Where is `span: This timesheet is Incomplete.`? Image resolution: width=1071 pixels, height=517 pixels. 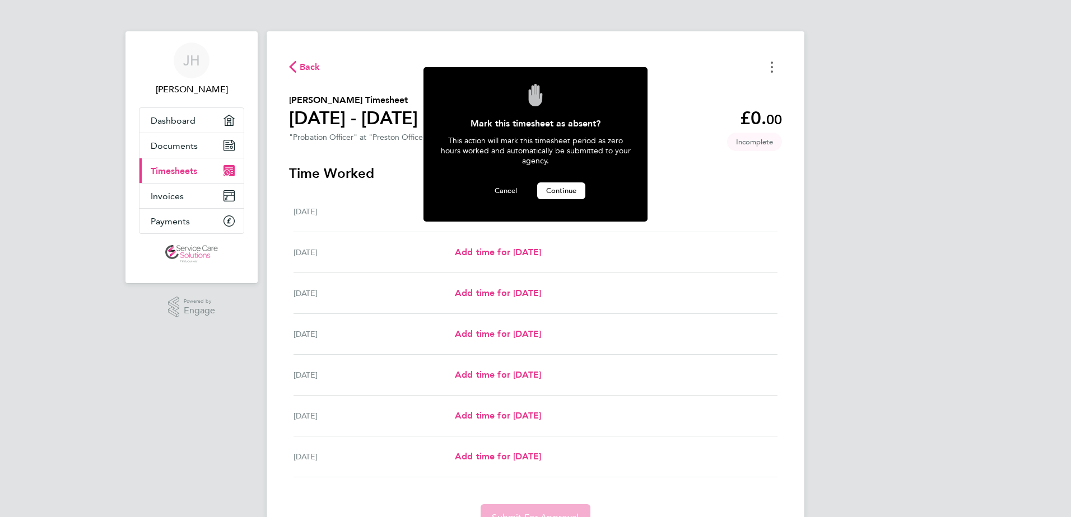 span: This timesheet is Incomplete. is located at coordinates (754, 142).